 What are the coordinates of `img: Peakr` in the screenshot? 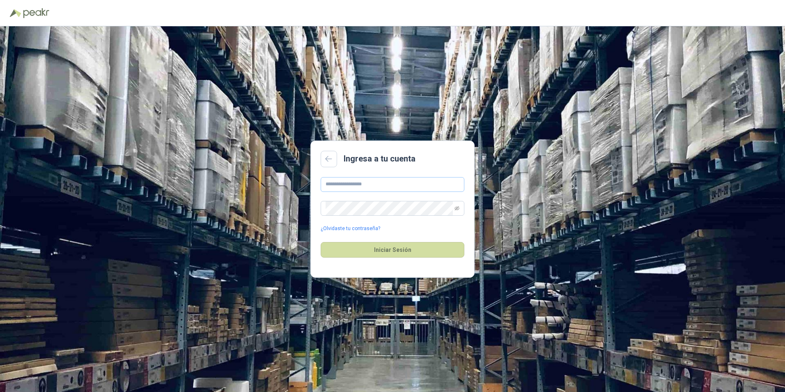 It's located at (36, 13).